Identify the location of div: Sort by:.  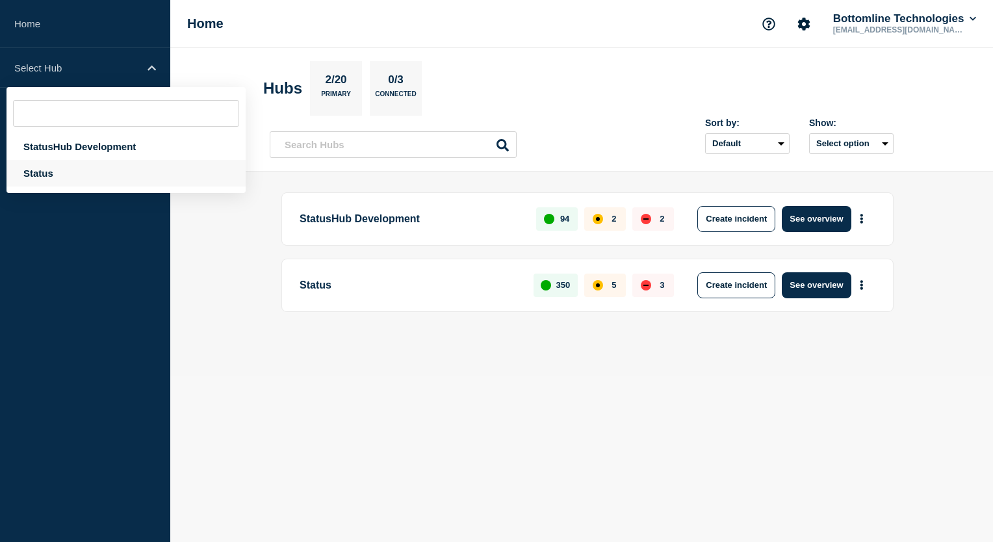
(748, 123).